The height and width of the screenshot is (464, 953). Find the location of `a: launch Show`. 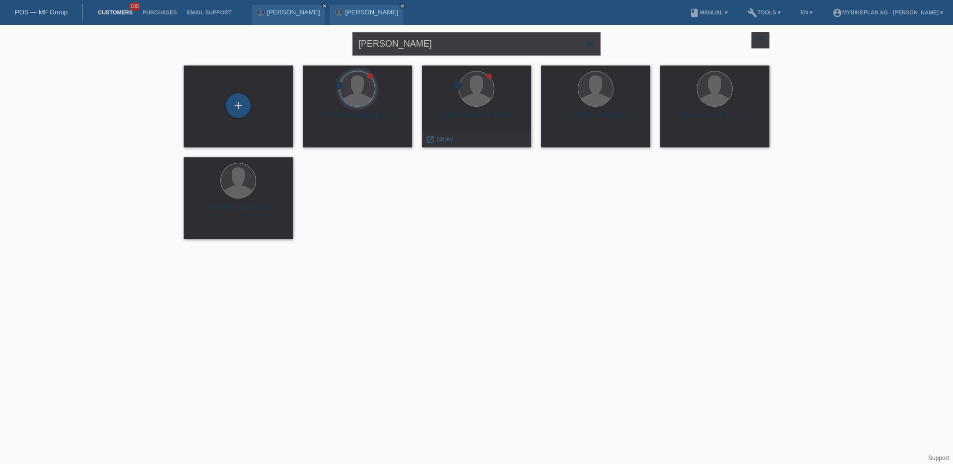

a: launch Show is located at coordinates (439, 139).